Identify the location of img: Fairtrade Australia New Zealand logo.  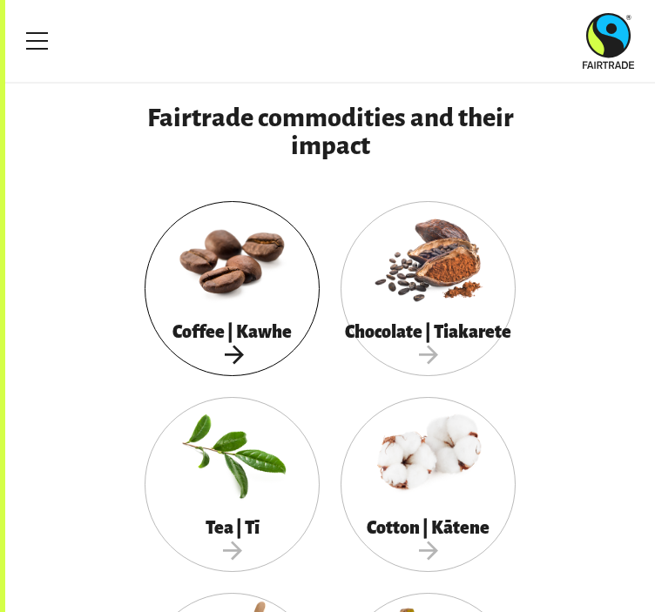
(608, 41).